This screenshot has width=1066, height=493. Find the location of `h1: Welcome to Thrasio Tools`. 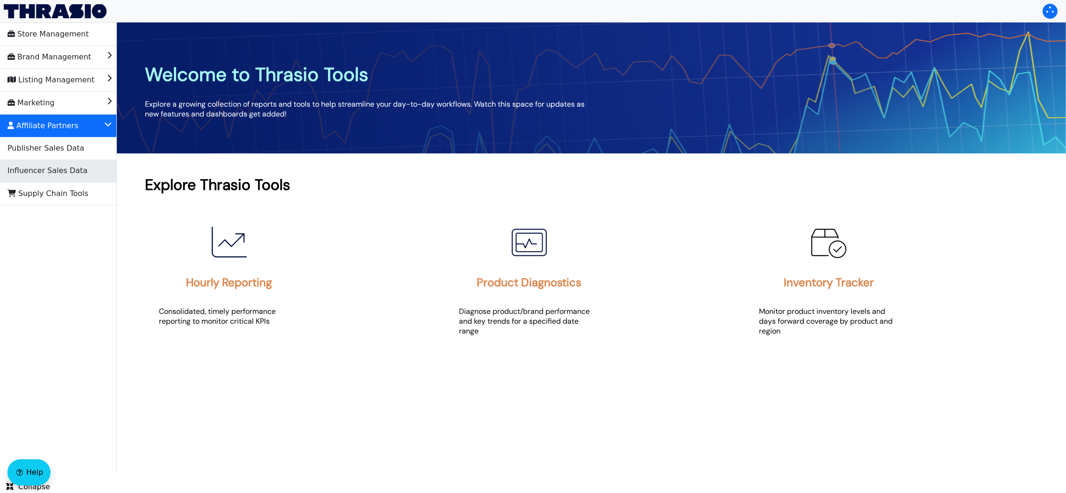

h1: Welcome to Thrasio Tools is located at coordinates (368, 74).